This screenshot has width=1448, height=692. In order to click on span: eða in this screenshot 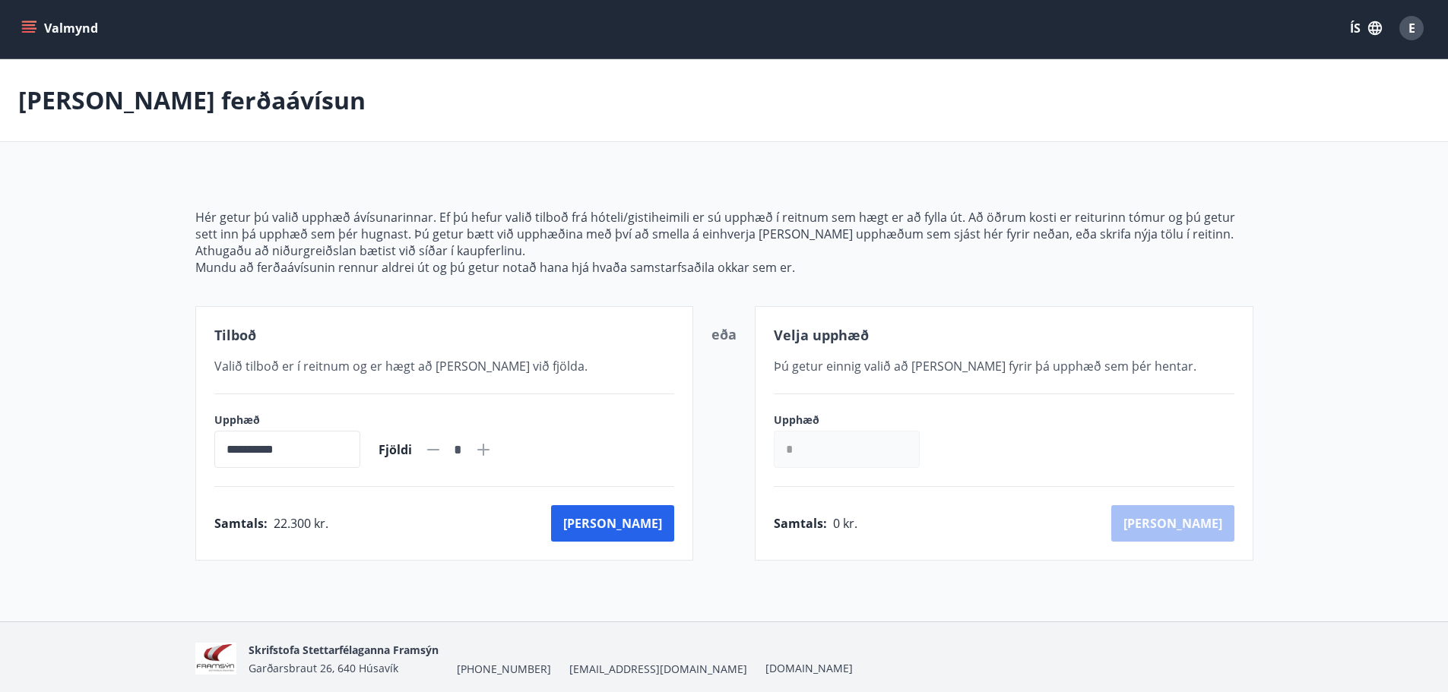, I will do `click(724, 334)`.